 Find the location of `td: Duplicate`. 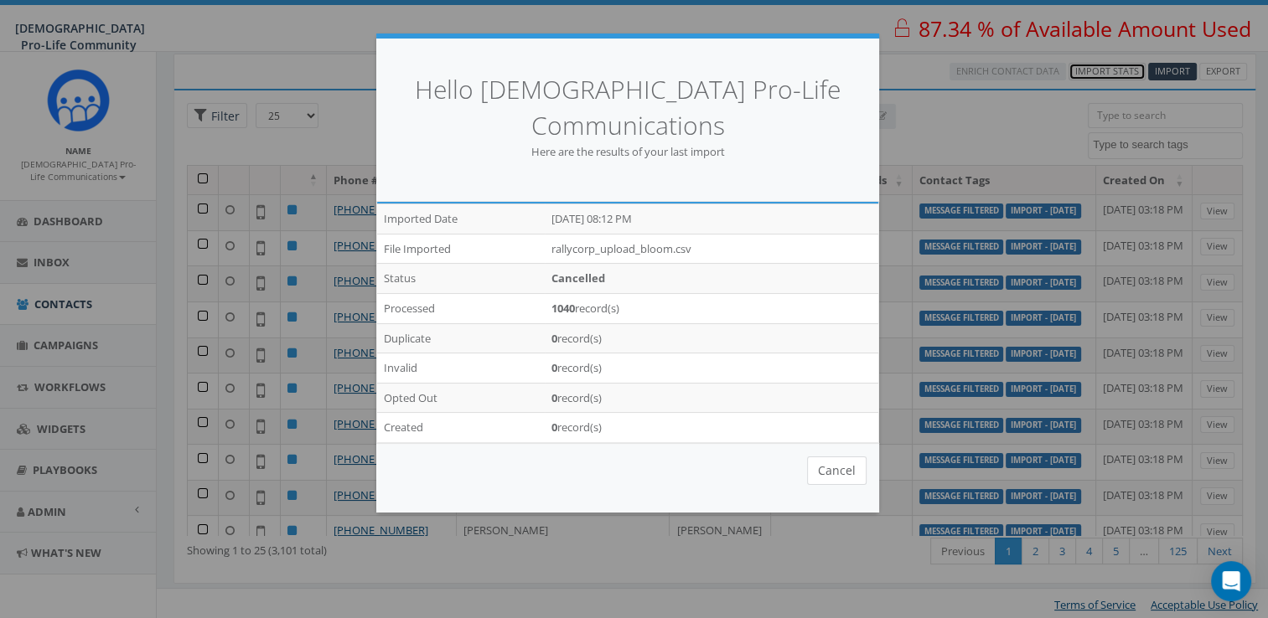

td: Duplicate is located at coordinates (461, 338).